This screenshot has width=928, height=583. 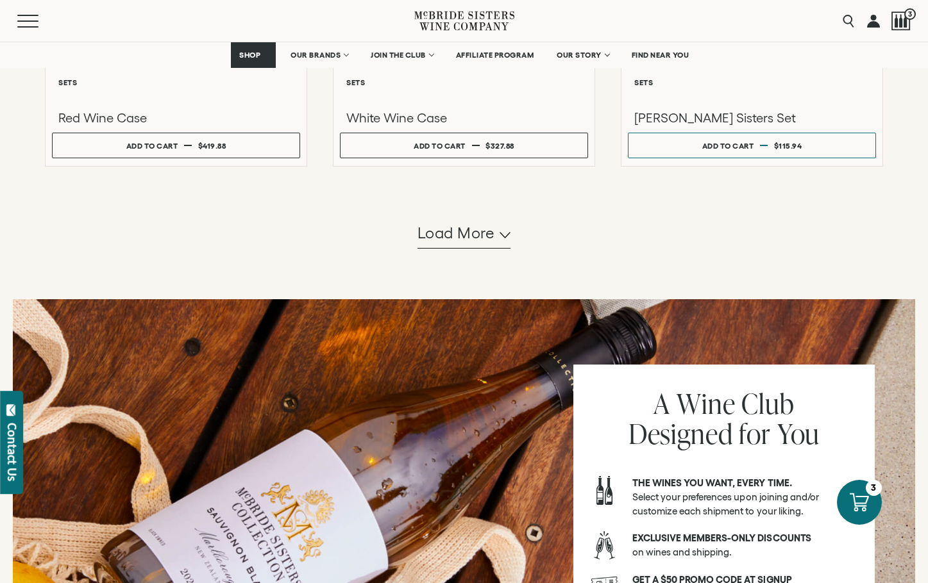 What do you see at coordinates (788, 146) in the screenshot?
I see `span: $115.94` at bounding box center [788, 146].